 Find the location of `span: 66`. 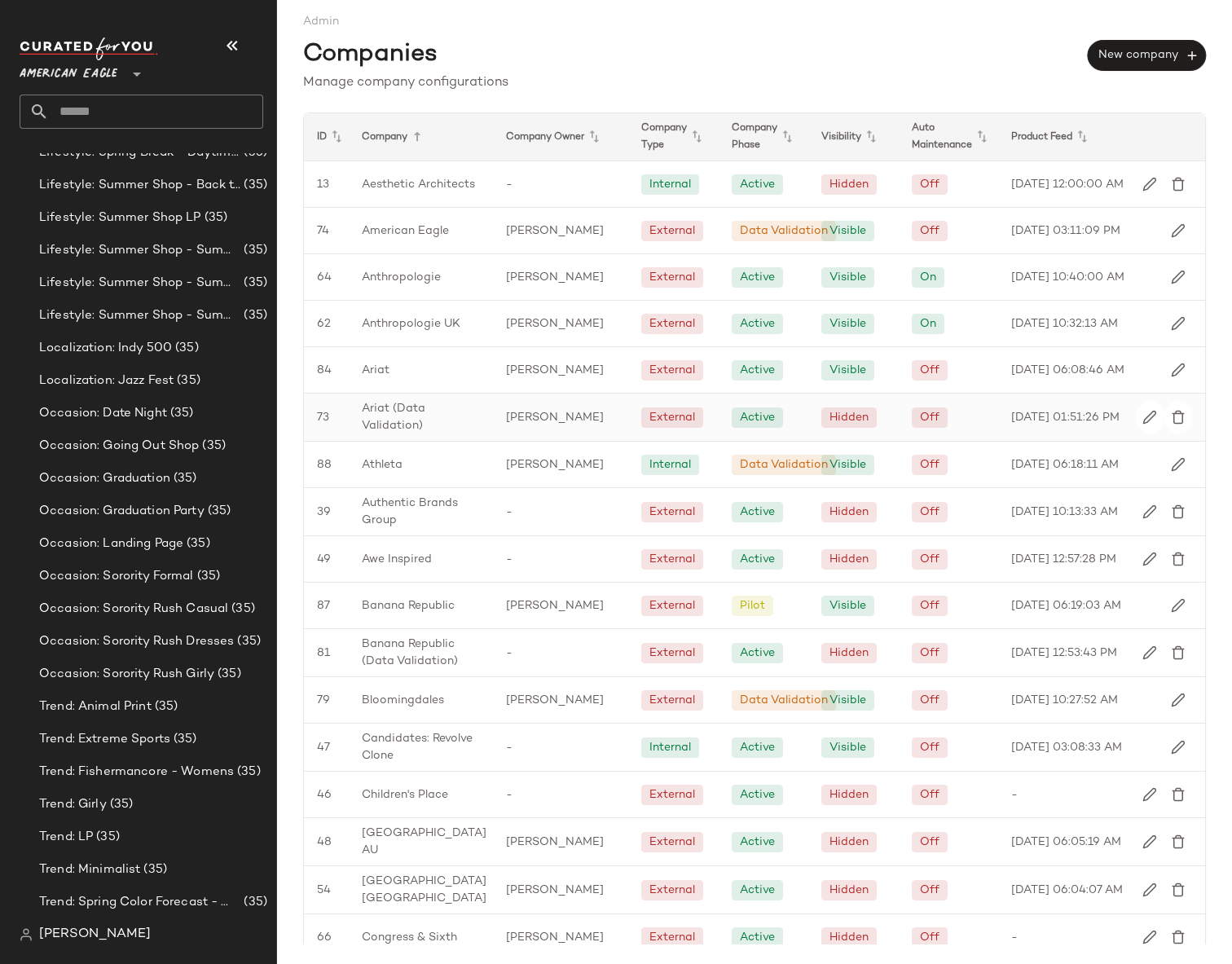

span: 66 is located at coordinates (325, 937).